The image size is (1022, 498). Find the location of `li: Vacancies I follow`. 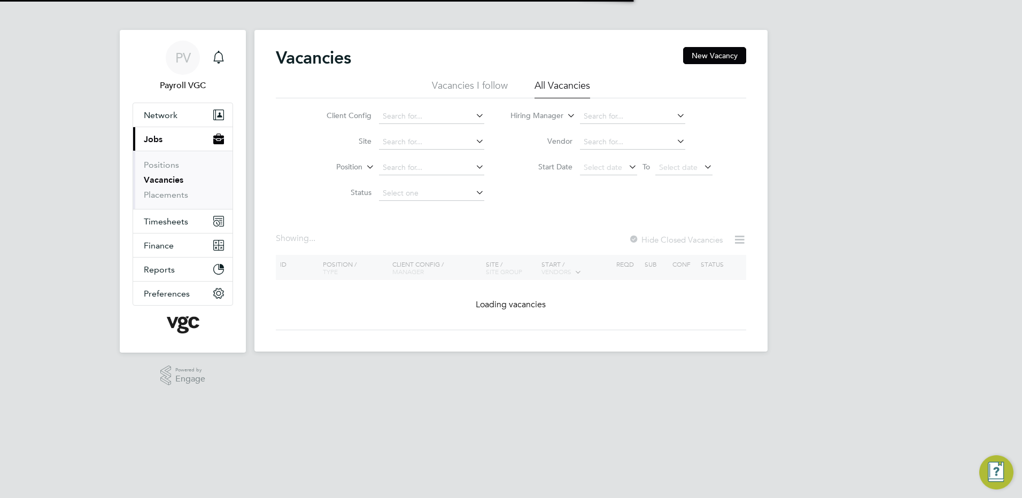

li: Vacancies I follow is located at coordinates (470, 89).